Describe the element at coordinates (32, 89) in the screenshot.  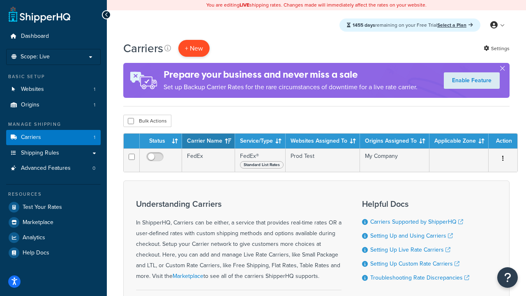
I see `span: Websites` at that location.